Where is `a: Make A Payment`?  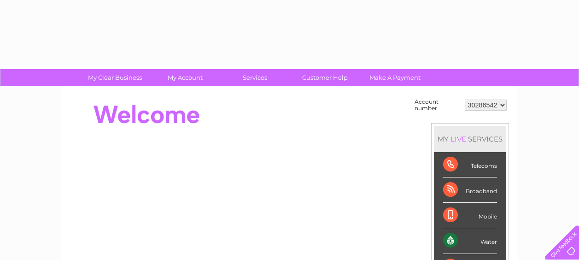 a: Make A Payment is located at coordinates (394, 77).